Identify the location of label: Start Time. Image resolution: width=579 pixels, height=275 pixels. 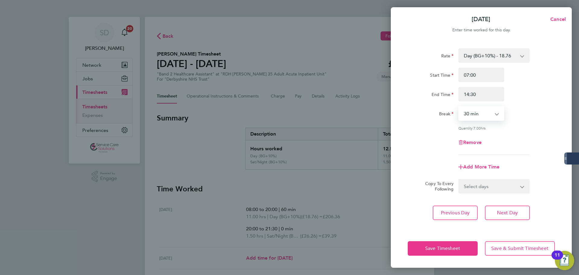
(442, 76).